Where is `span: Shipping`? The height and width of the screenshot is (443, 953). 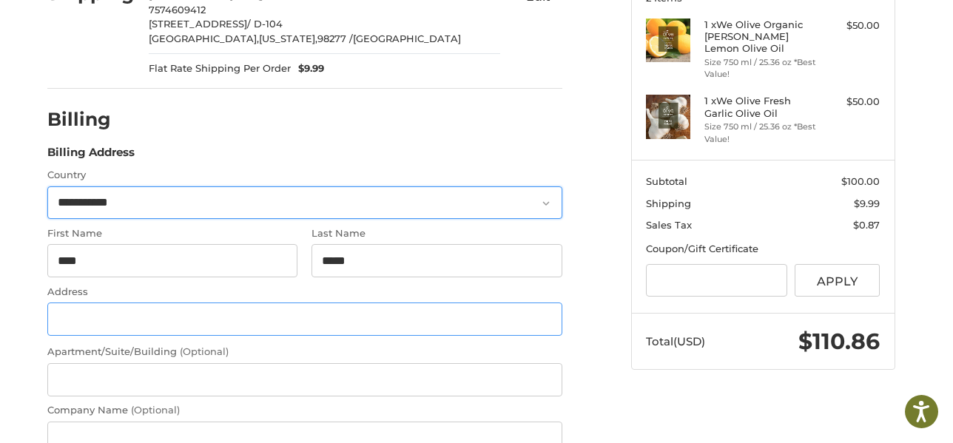 span: Shipping is located at coordinates (668, 203).